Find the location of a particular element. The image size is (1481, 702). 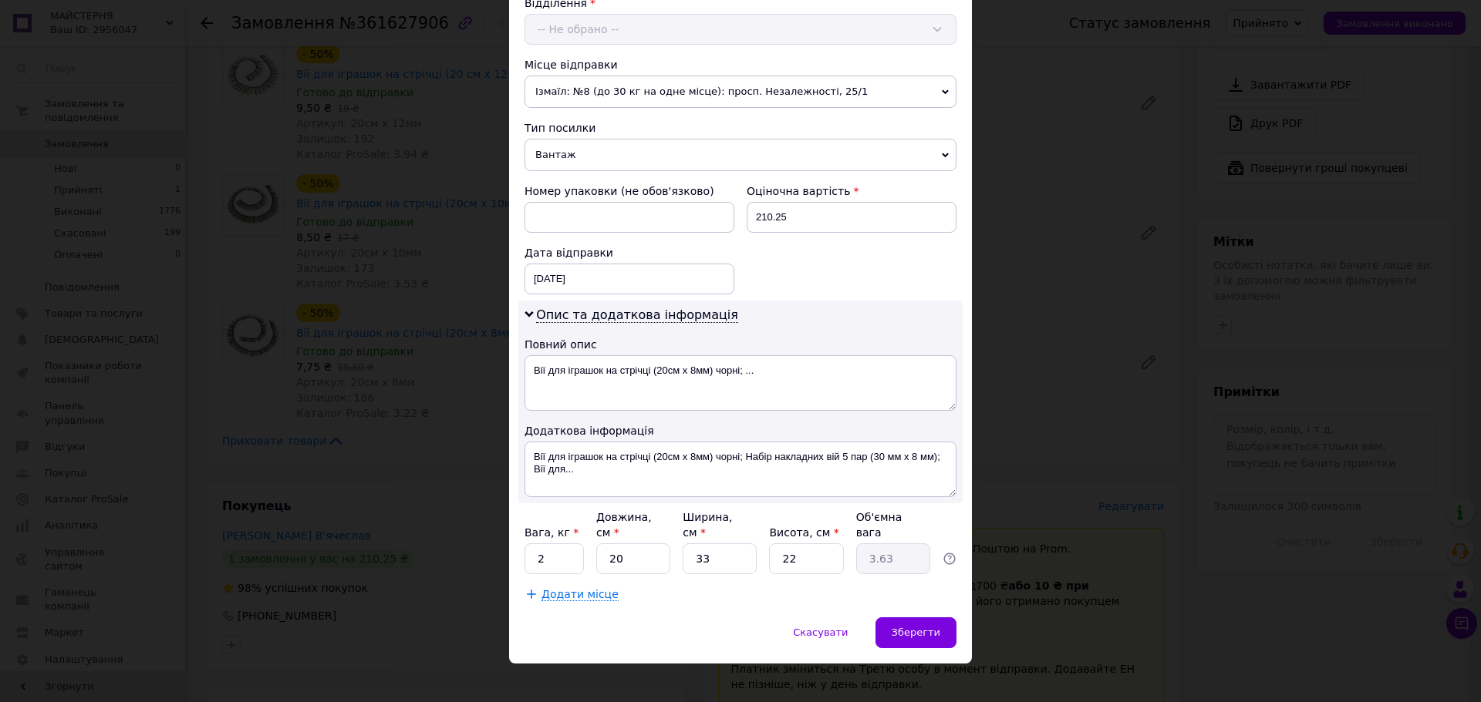

span: Додати місце is located at coordinates (580, 595).